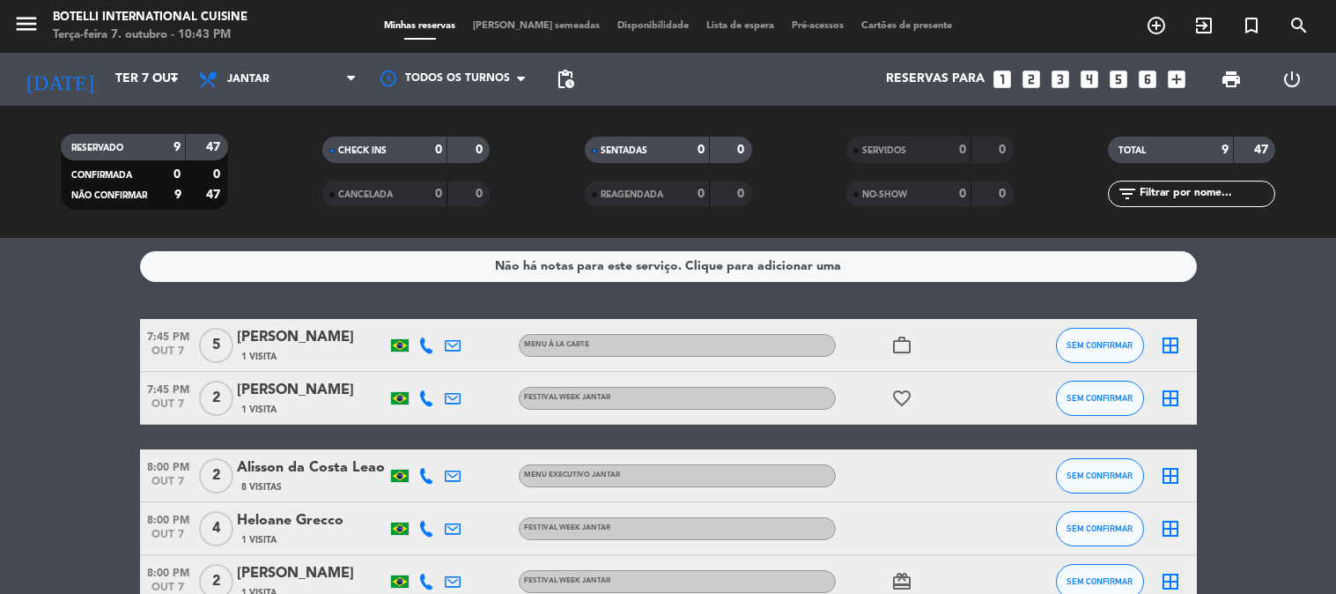 The height and width of the screenshot is (594, 1336). Describe the element at coordinates (216, 528) in the screenshot. I see `span: 4` at that location.